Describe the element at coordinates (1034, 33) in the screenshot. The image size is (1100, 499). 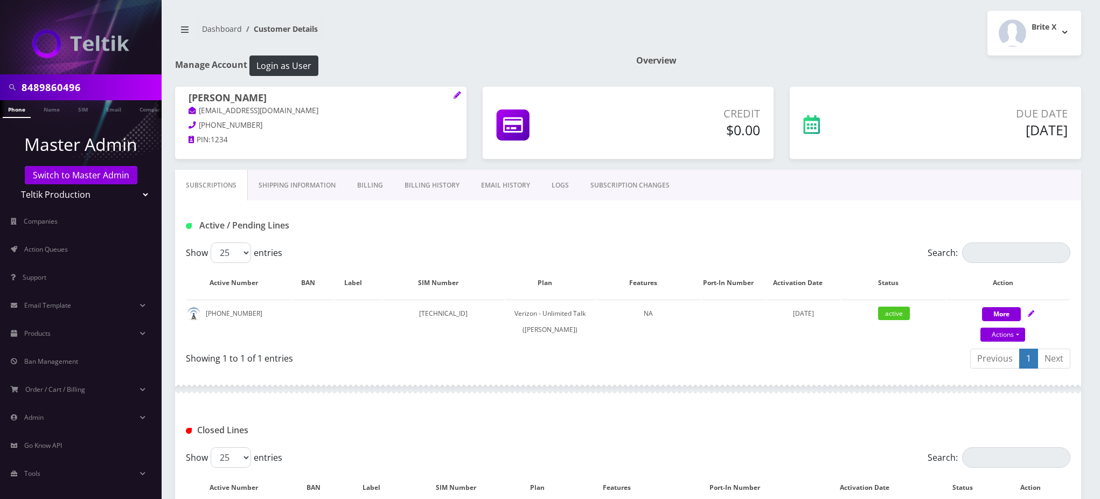
I see `button: Brite X` at that location.